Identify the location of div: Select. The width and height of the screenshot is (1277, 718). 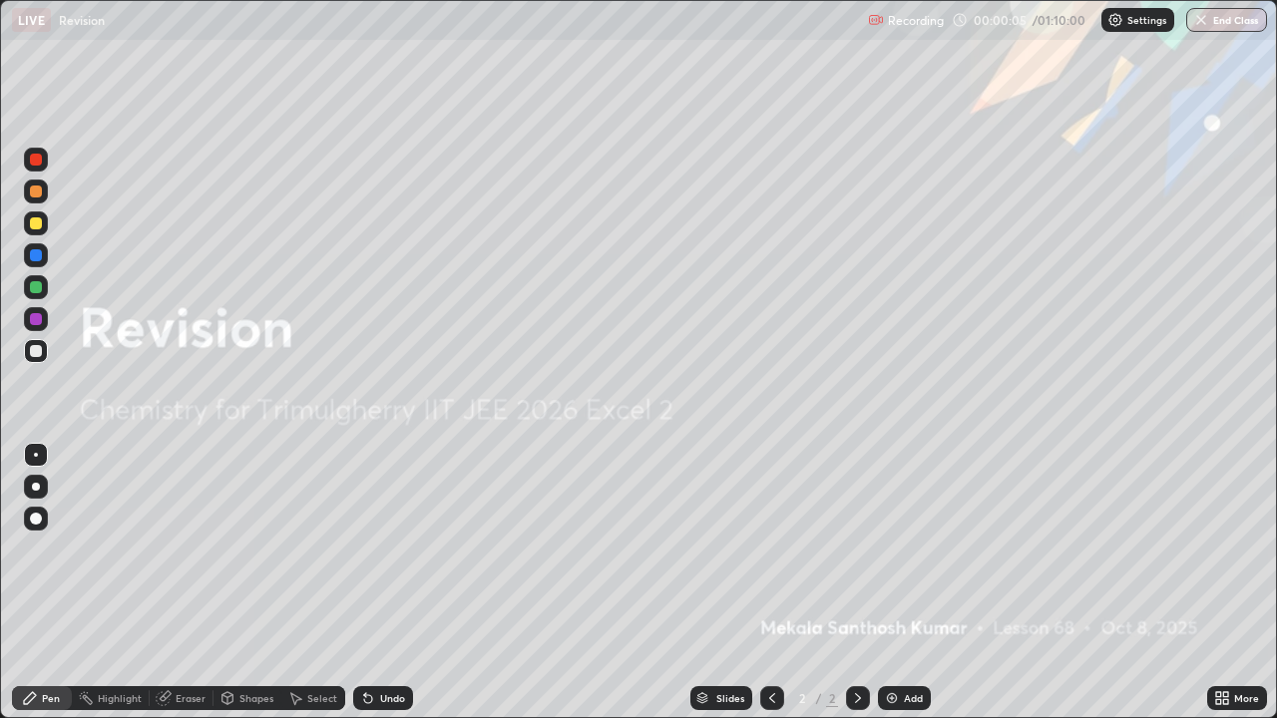
(322, 698).